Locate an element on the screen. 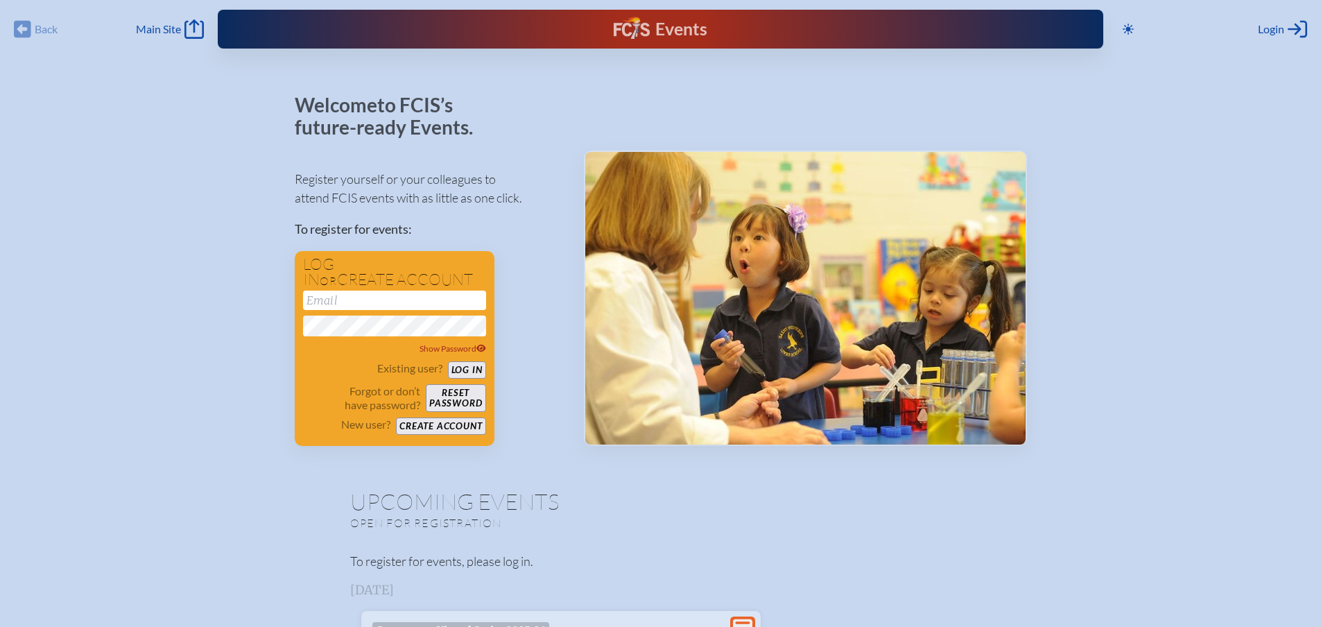  p: Existing user? is located at coordinates (410, 368).